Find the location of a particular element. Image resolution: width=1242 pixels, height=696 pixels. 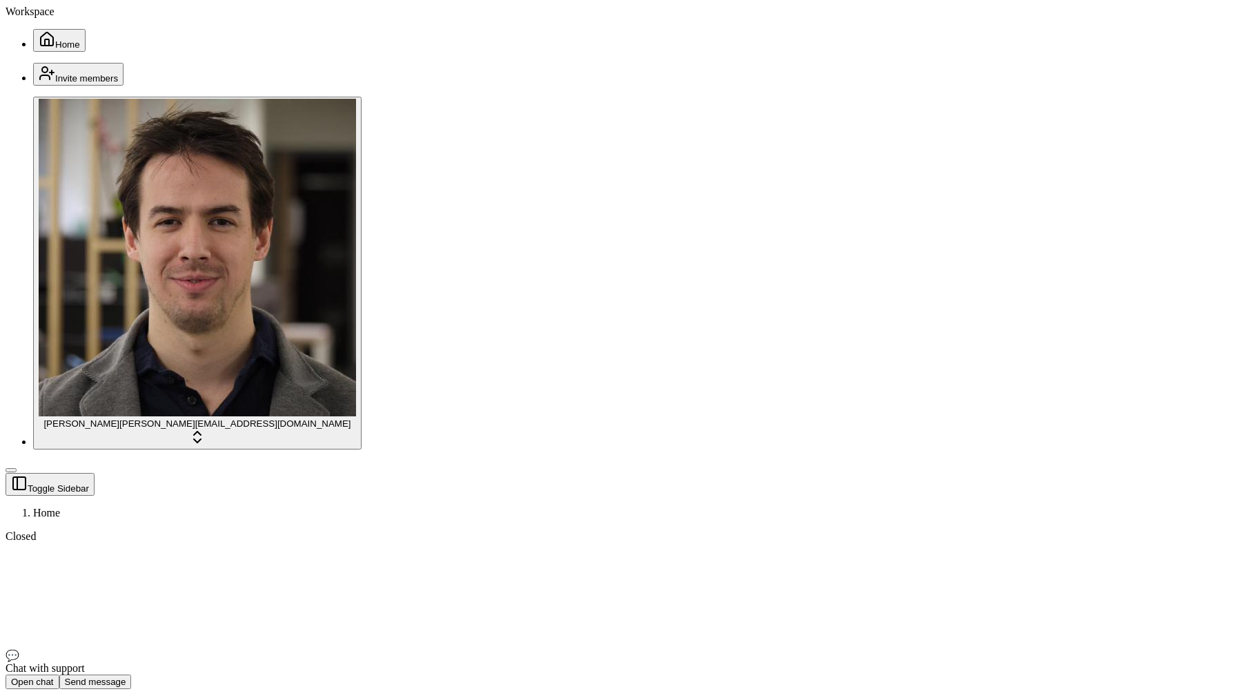

img: Jonathan Beurel is located at coordinates (197, 257).